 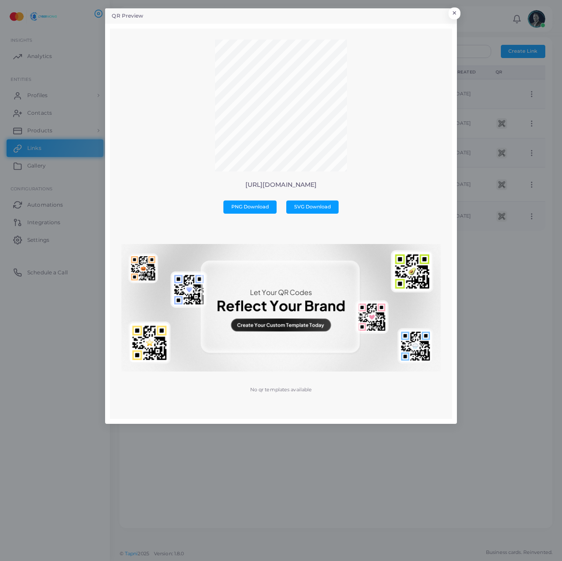 I want to click on img: No qr templates, so click(x=281, y=308).